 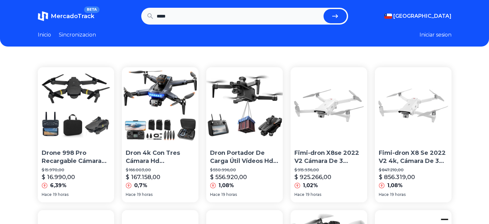 What do you see at coordinates (77, 35) in the screenshot?
I see `a: Sincronizacion` at bounding box center [77, 35].